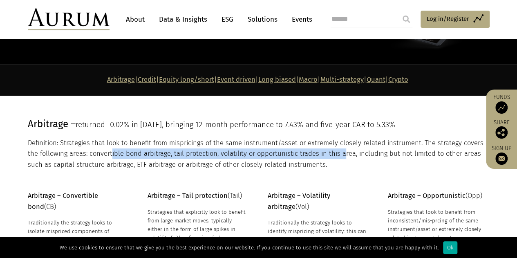  I want to click on strong: Arbitrage – Tail protection, so click(188, 195).